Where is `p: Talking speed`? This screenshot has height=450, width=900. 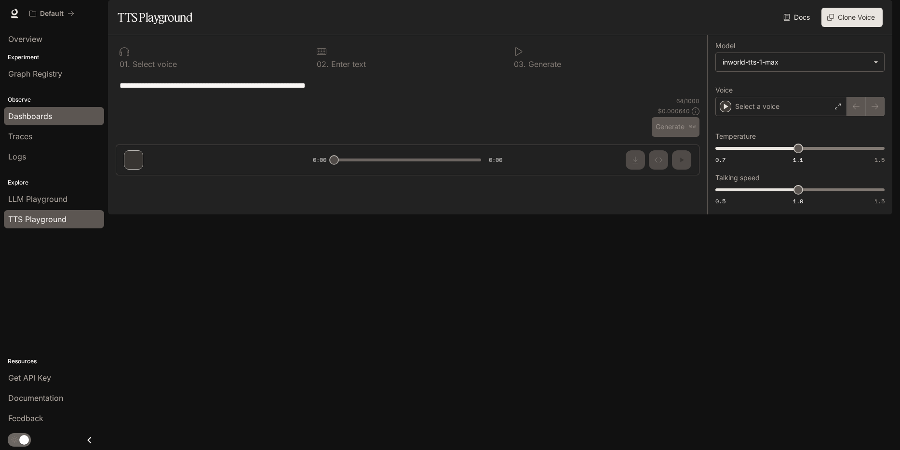 p: Talking speed is located at coordinates (737, 178).